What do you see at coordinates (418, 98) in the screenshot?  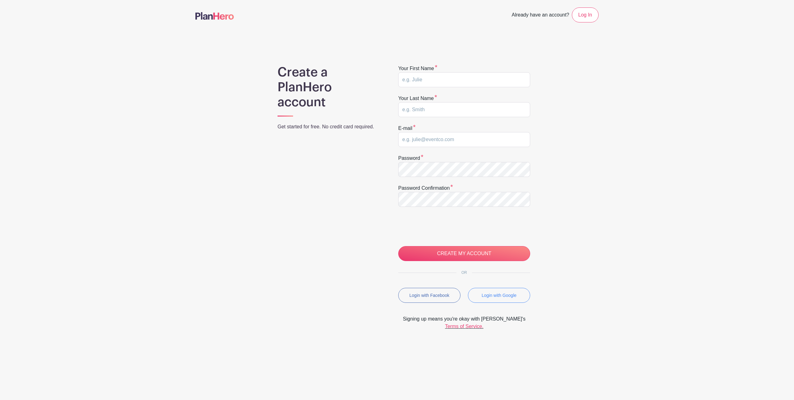 I see `label: Your last name` at bounding box center [418, 98].